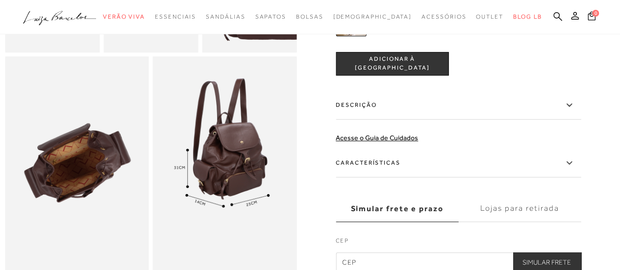 The width and height of the screenshot is (620, 270). I want to click on a: BLOG LB, so click(527, 17).